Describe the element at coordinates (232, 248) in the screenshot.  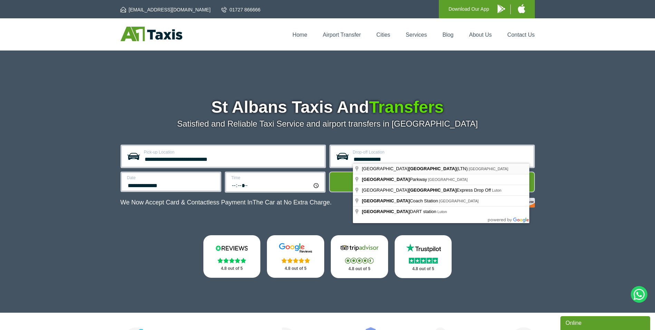
I see `img: Reviews.io` at that location.